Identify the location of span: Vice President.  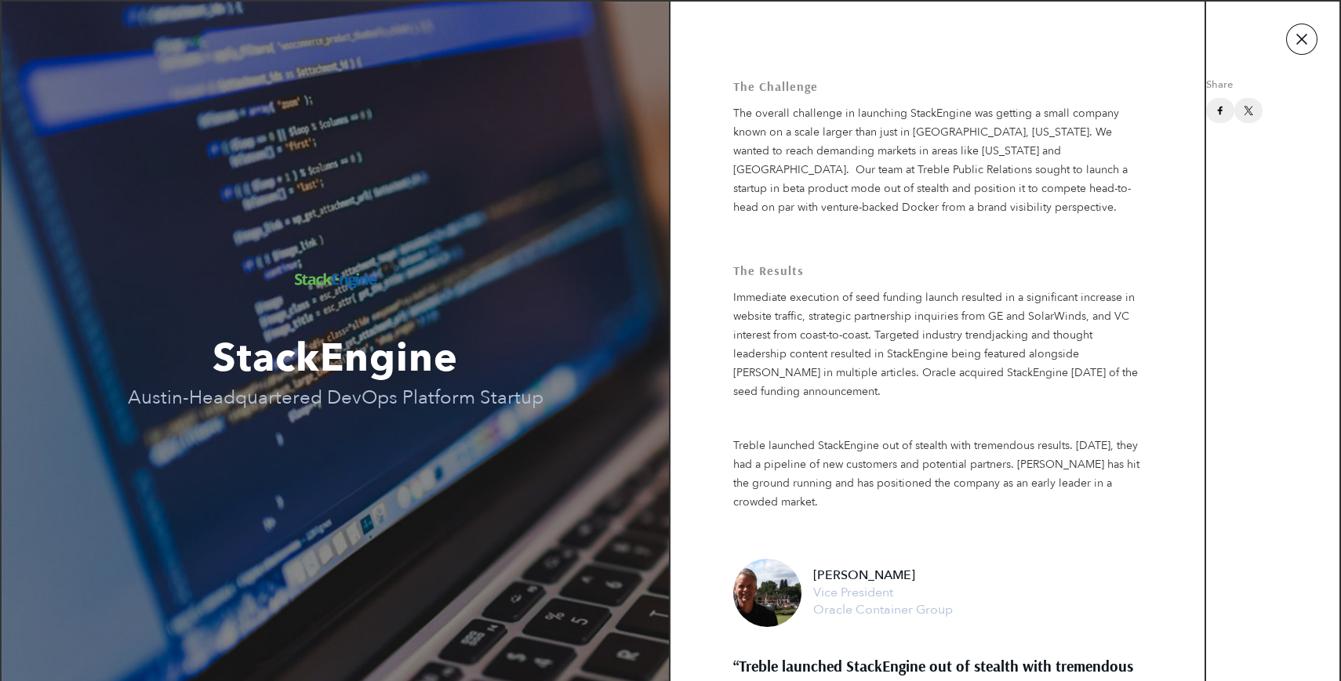
(977, 593).